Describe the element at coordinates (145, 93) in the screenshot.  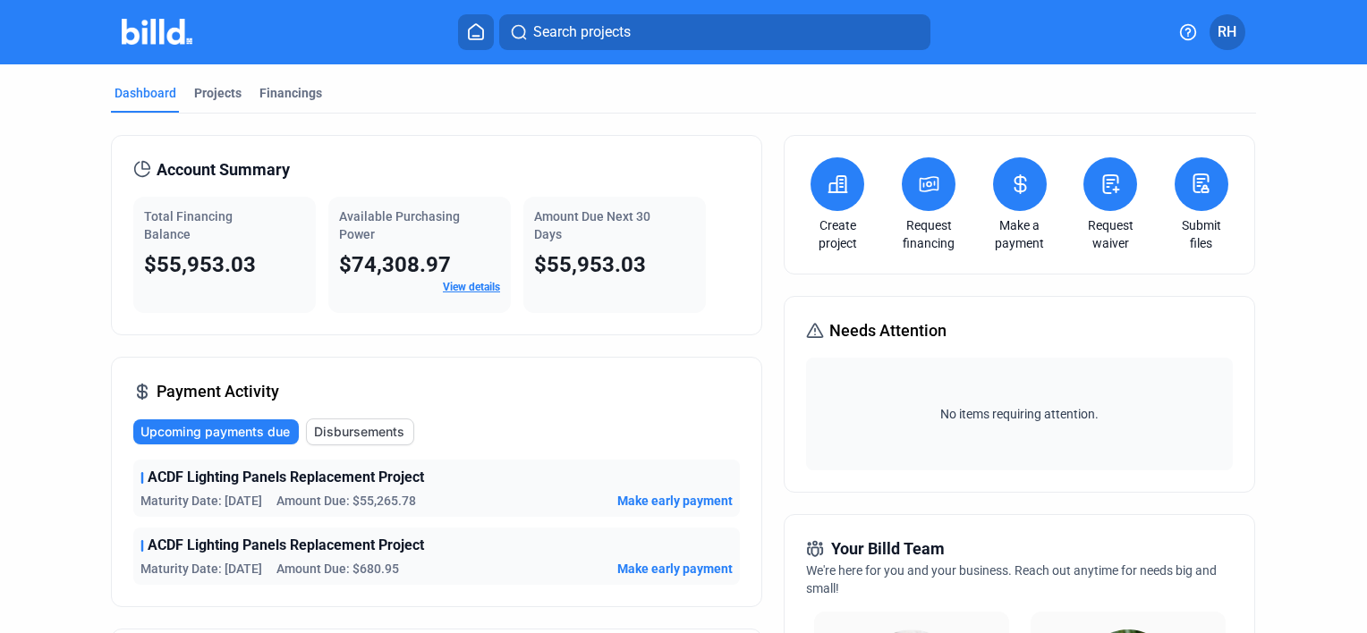
I see `div: Dashboard` at that location.